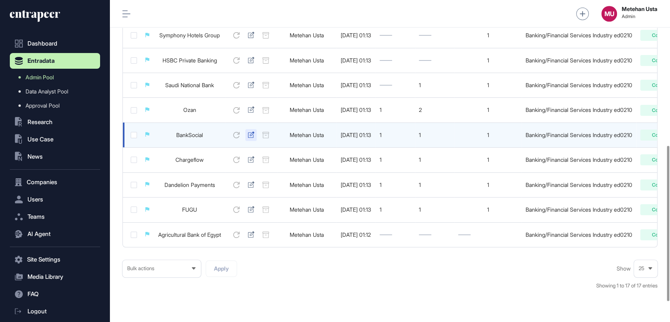  I want to click on a: Approval Pool, so click(57, 106).